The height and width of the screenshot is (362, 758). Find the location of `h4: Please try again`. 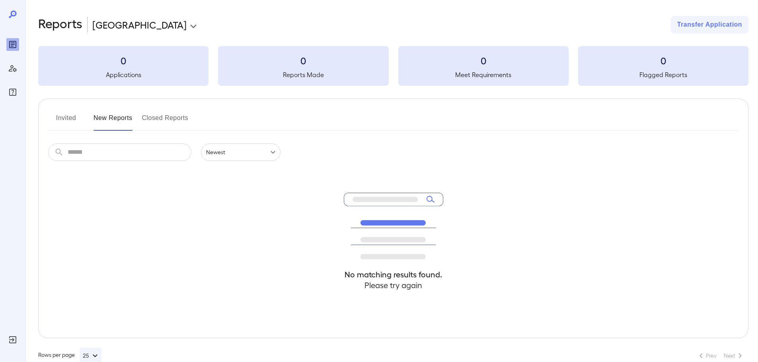

h4: Please try again is located at coordinates (393, 285).